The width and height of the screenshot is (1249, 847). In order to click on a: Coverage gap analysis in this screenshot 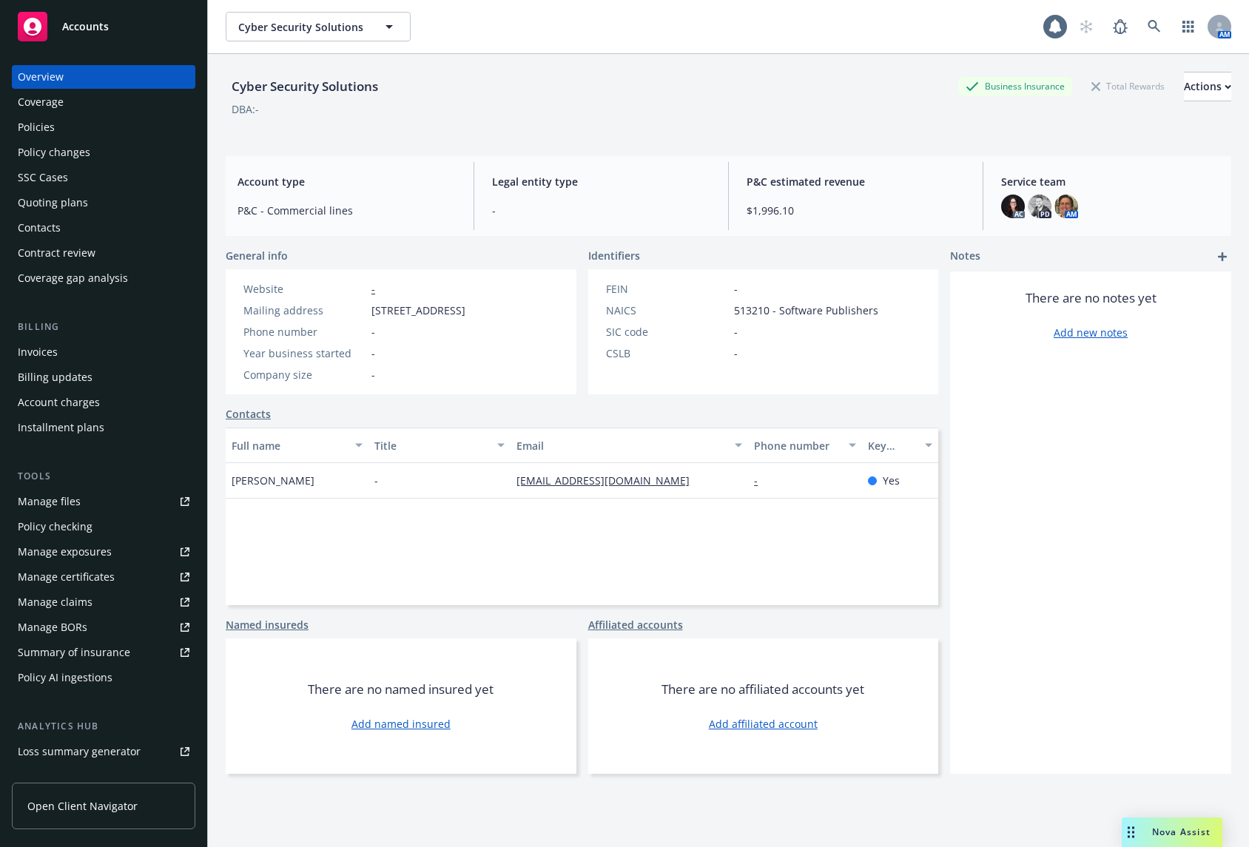, I will do `click(104, 278)`.